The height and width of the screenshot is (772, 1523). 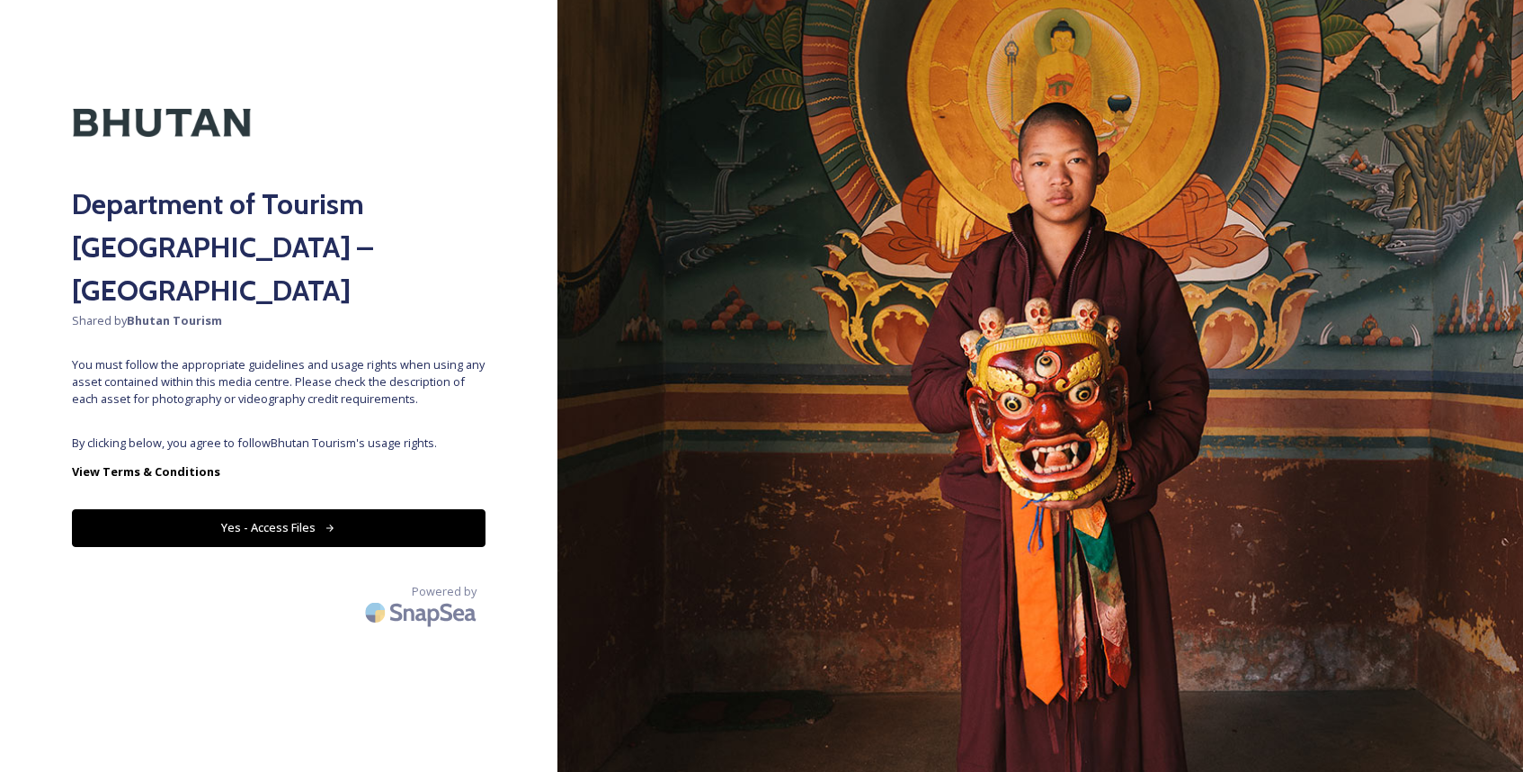 What do you see at coordinates (279, 442) in the screenshot?
I see `span: By clicking below, you agree to follow Bhutan Tourism 's usage rights.` at bounding box center [279, 442].